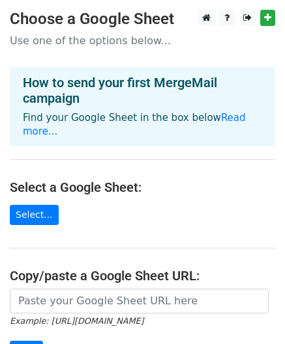  Describe the element at coordinates (134, 124) in the screenshot. I see `a: Read more...` at that location.